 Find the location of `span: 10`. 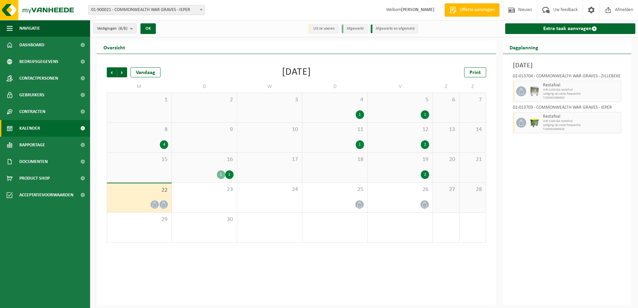

span: 10 is located at coordinates (270, 130).